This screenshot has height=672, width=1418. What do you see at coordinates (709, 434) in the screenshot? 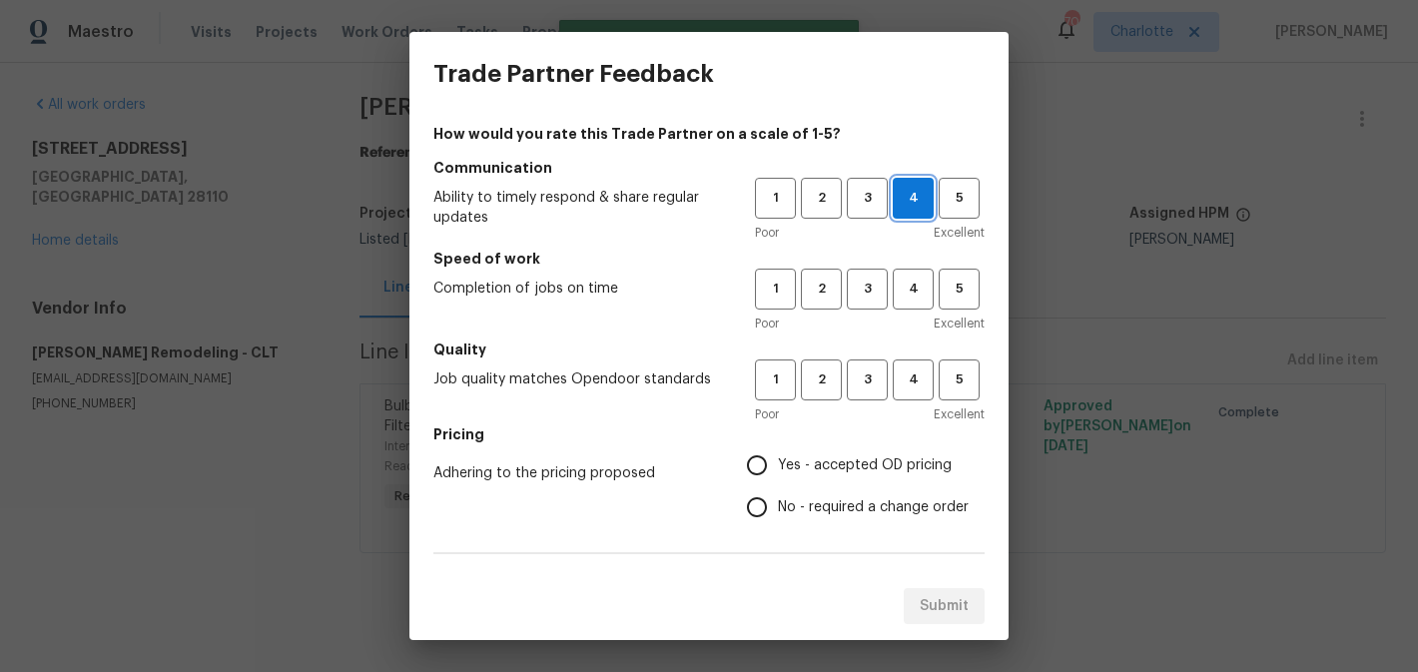
I see `h5: Pricing` at bounding box center [709, 434].